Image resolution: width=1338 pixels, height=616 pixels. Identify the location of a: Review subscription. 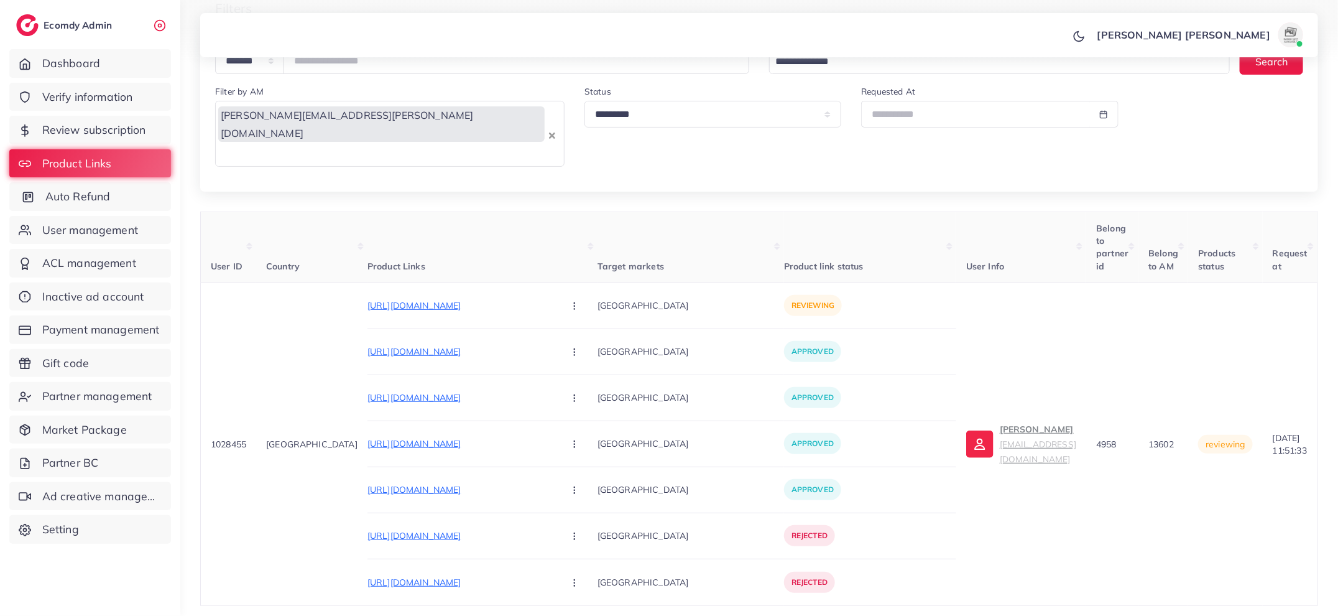
(90, 130).